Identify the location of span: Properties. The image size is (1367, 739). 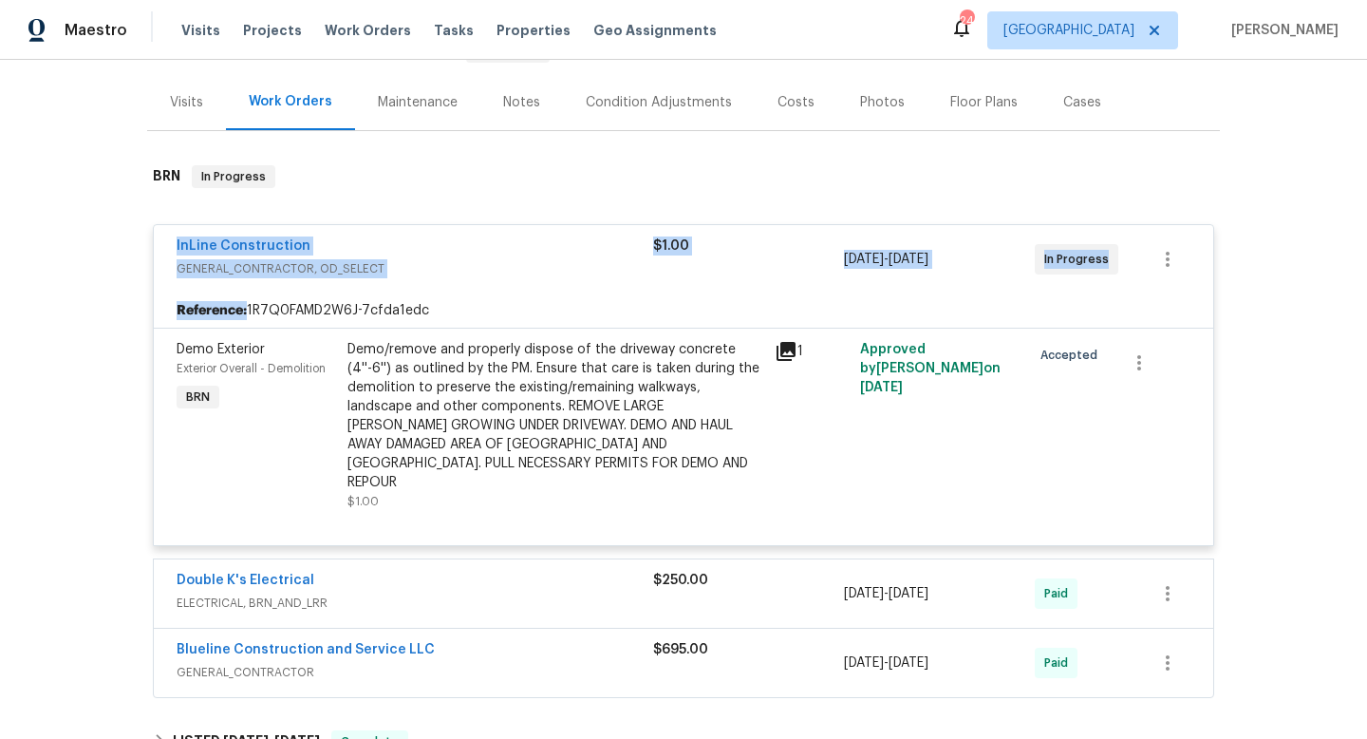
(534, 30).